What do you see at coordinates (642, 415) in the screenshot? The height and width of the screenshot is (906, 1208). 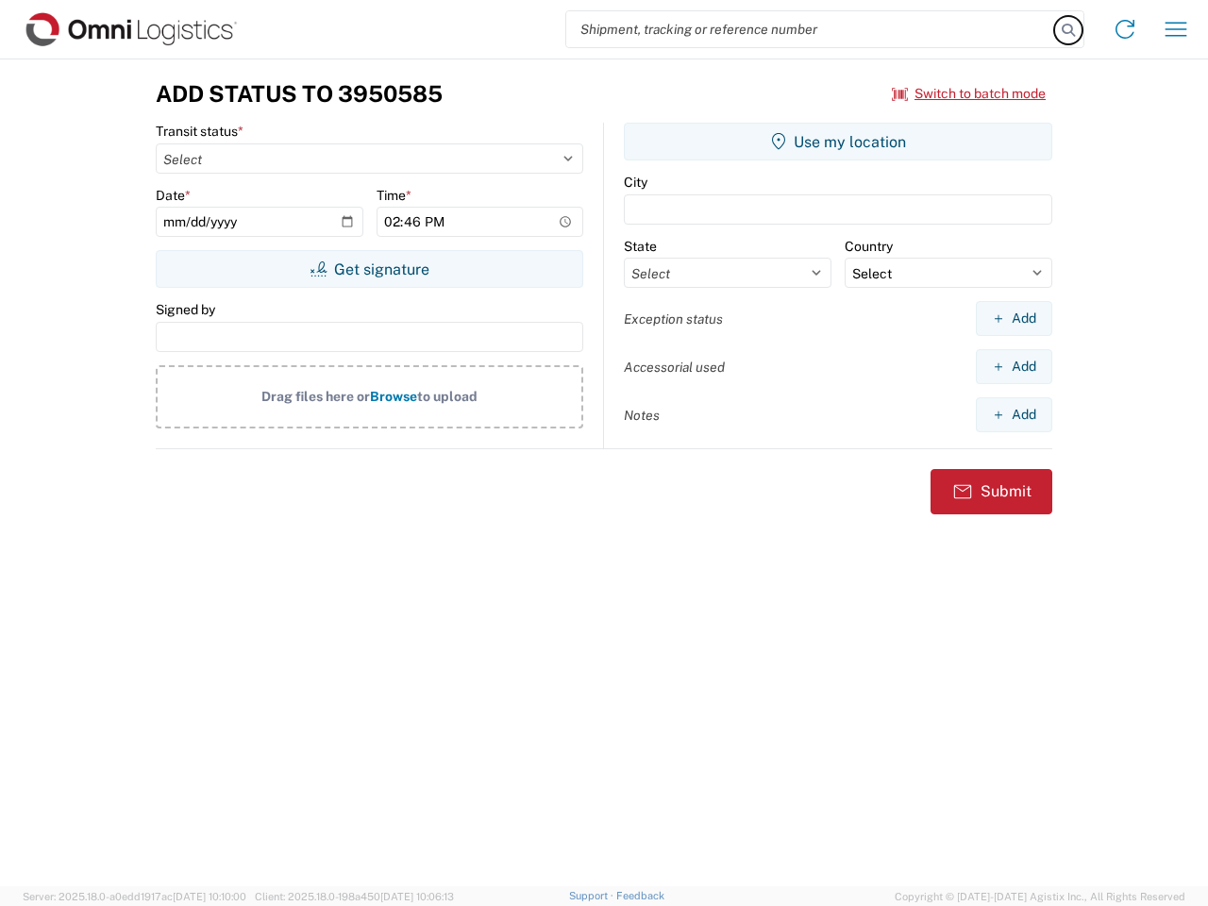 I see `label: Notes` at bounding box center [642, 415].